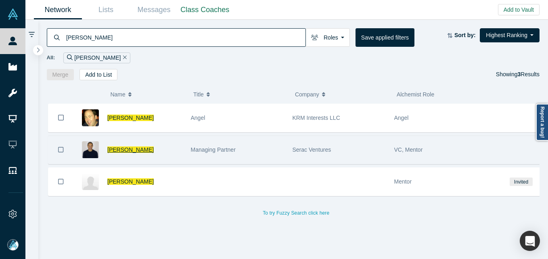 The image size is (548, 259). What do you see at coordinates (98, 75) in the screenshot?
I see `button: Add to List` at bounding box center [98, 75].